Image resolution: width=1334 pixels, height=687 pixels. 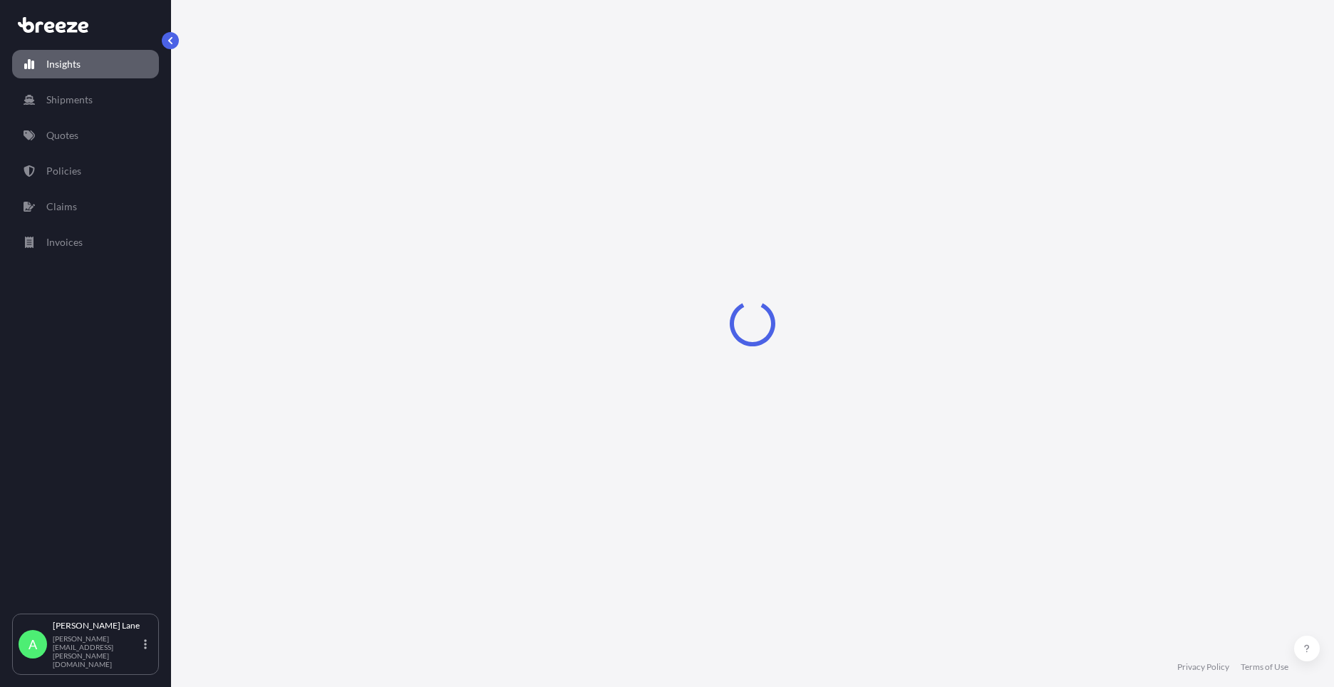 I want to click on a: Quotes, so click(x=86, y=135).